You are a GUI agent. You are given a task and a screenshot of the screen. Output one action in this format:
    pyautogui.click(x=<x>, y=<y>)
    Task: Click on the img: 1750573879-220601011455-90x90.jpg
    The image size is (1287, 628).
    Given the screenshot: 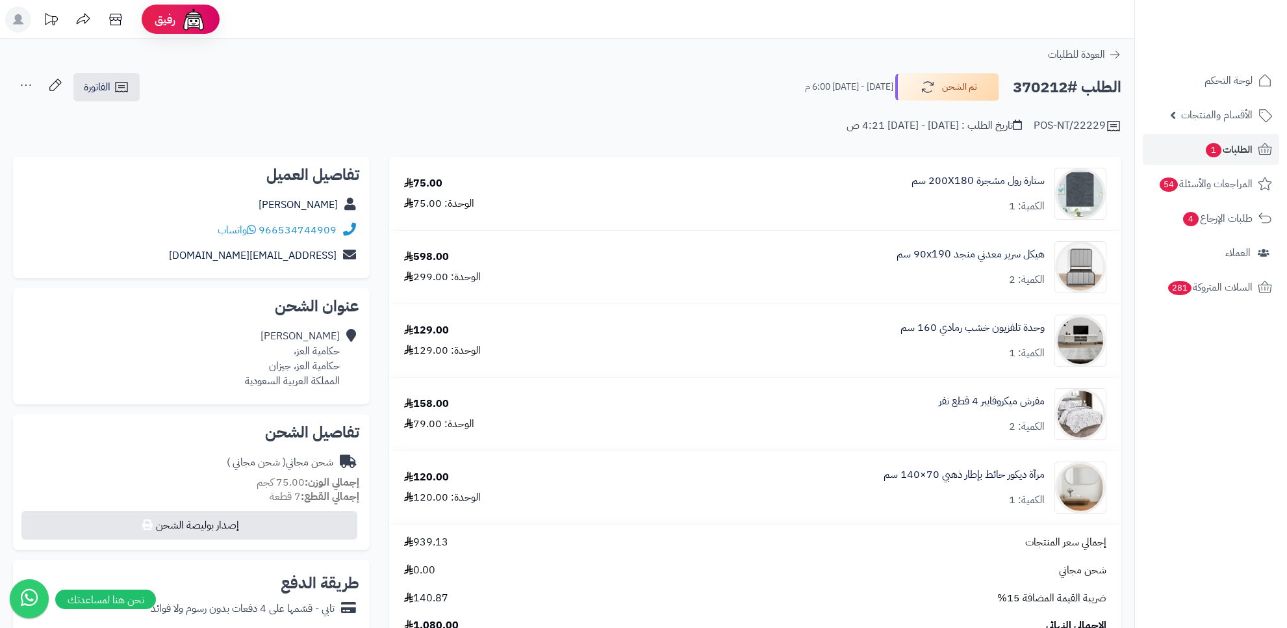 What is the action you would take?
    pyautogui.click(x=1080, y=340)
    